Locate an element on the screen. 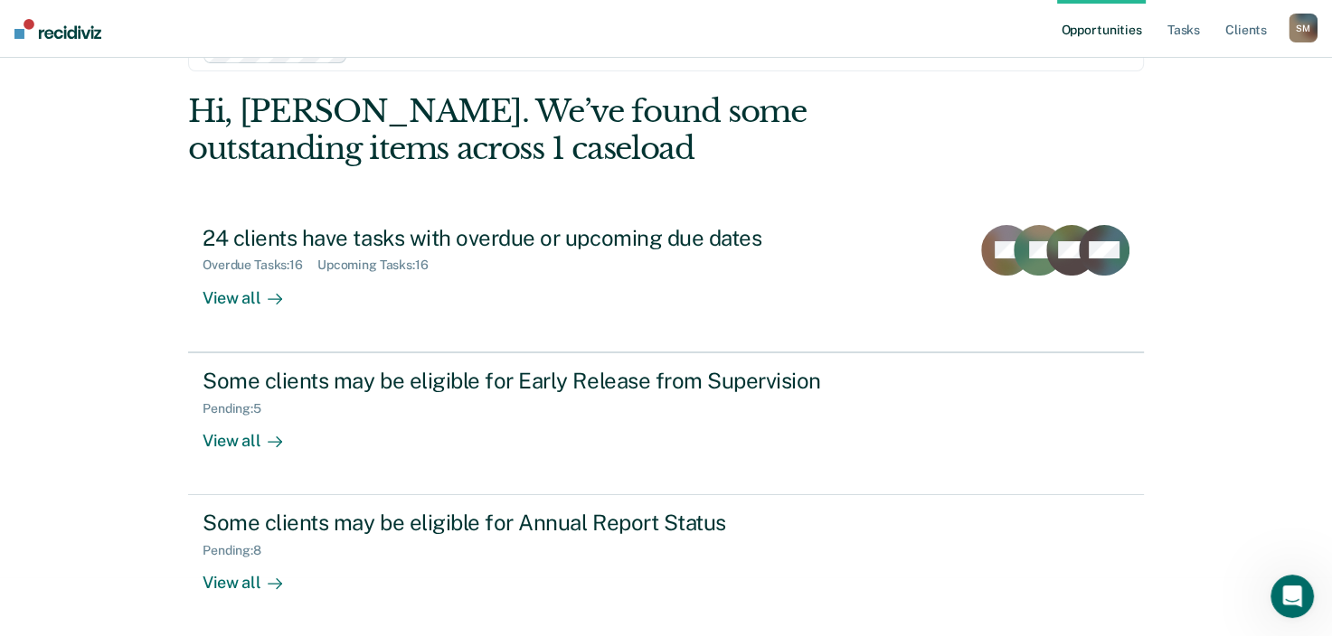  div: Upcoming Tasks : 16 is located at coordinates (380, 265).